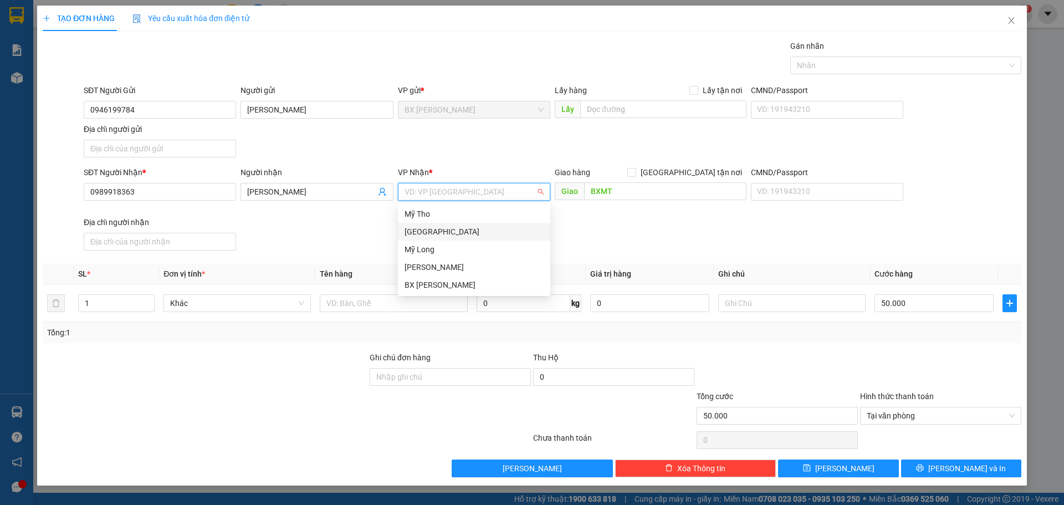  I want to click on span: user-add, so click(382, 192).